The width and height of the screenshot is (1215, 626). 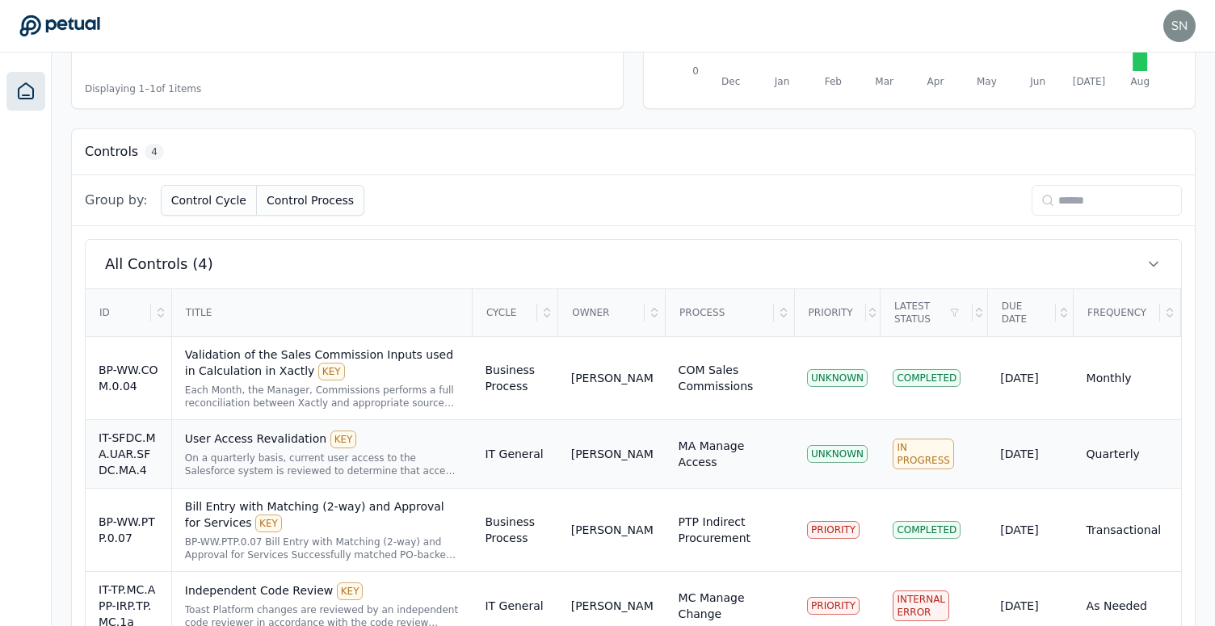 I want to click on a: Dashboard, so click(x=26, y=91).